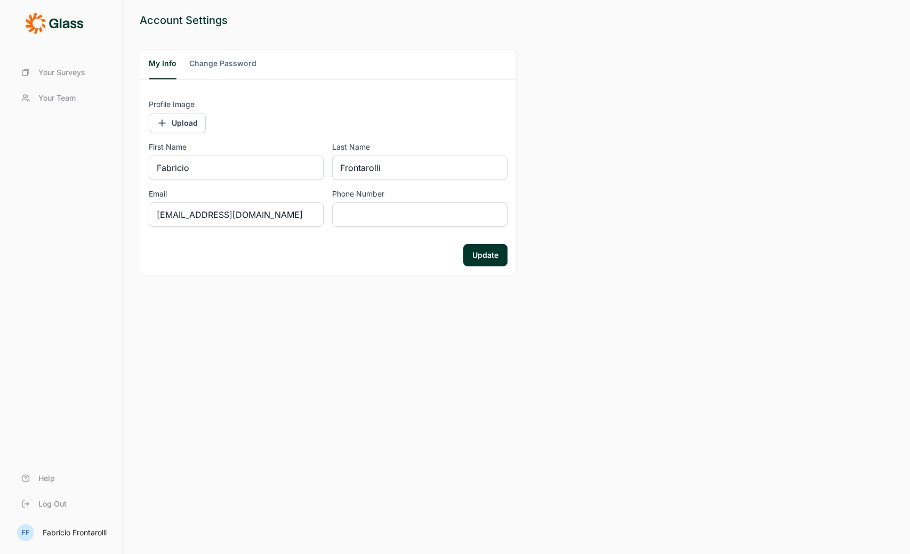 The image size is (910, 554). What do you see at coordinates (75, 533) in the screenshot?
I see `div: Fabricio Frontarolli` at bounding box center [75, 533].